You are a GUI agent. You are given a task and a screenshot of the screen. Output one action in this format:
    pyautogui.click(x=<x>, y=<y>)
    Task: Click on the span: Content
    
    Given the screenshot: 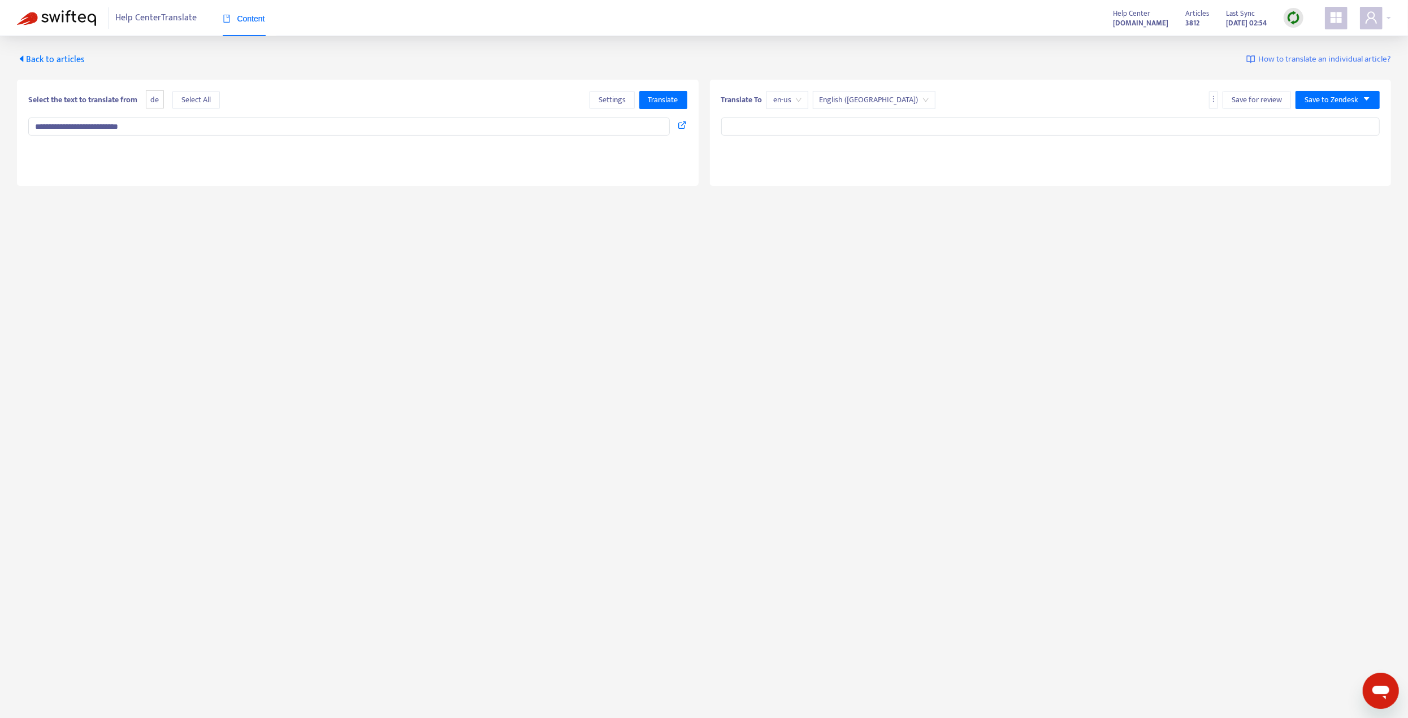 What is the action you would take?
    pyautogui.click(x=244, y=19)
    